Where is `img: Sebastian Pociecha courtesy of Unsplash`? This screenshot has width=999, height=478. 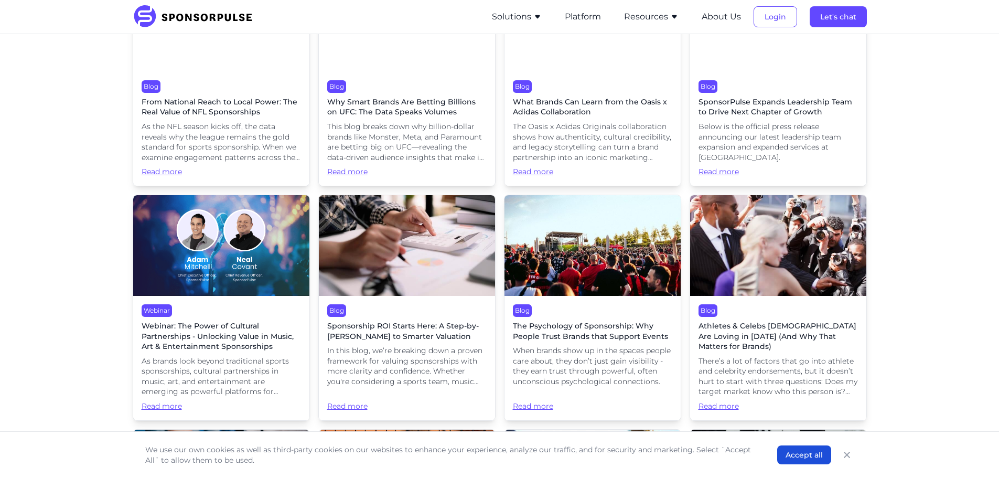 img: Sebastian Pociecha courtesy of Unsplash is located at coordinates (592, 245).